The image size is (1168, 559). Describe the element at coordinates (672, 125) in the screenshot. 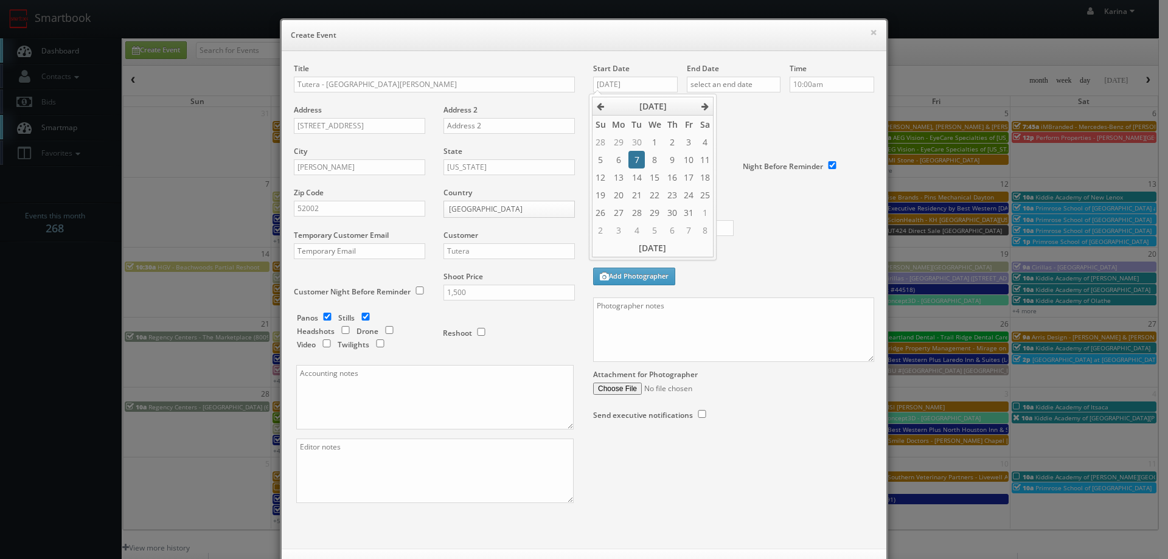

I see `th: Th` at that location.